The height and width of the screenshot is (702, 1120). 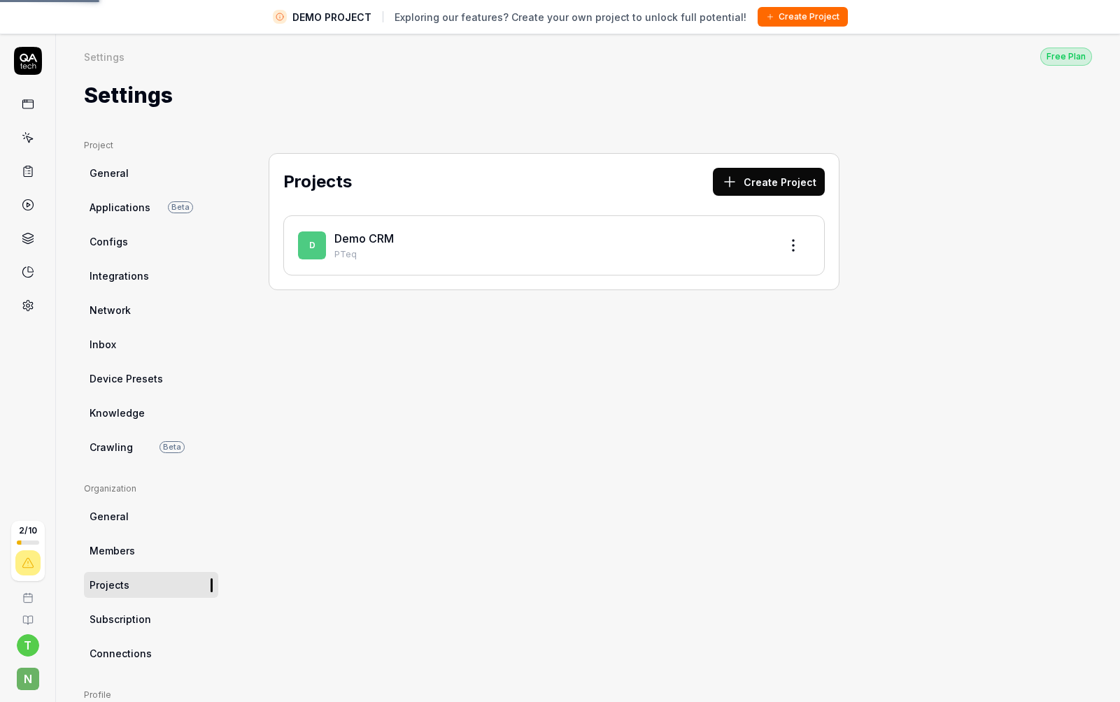 What do you see at coordinates (112, 550) in the screenshot?
I see `span: Members` at bounding box center [112, 550].